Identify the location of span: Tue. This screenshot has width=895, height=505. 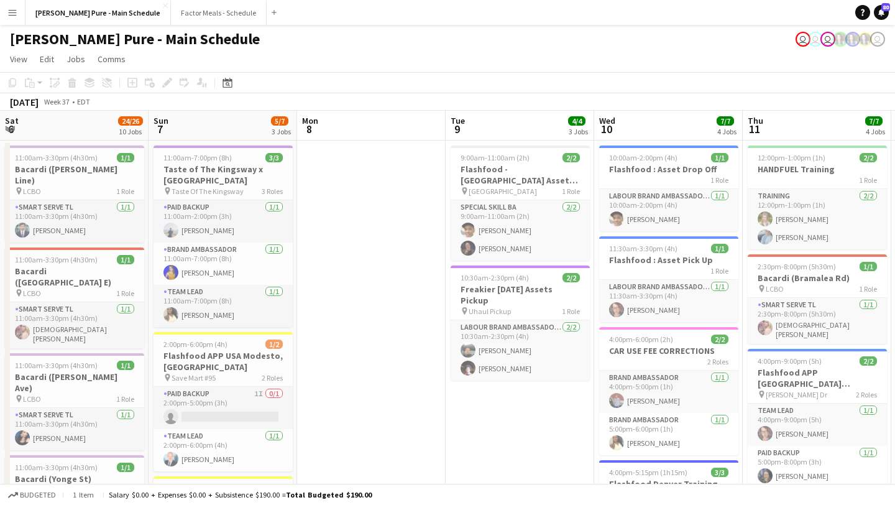
(457, 121).